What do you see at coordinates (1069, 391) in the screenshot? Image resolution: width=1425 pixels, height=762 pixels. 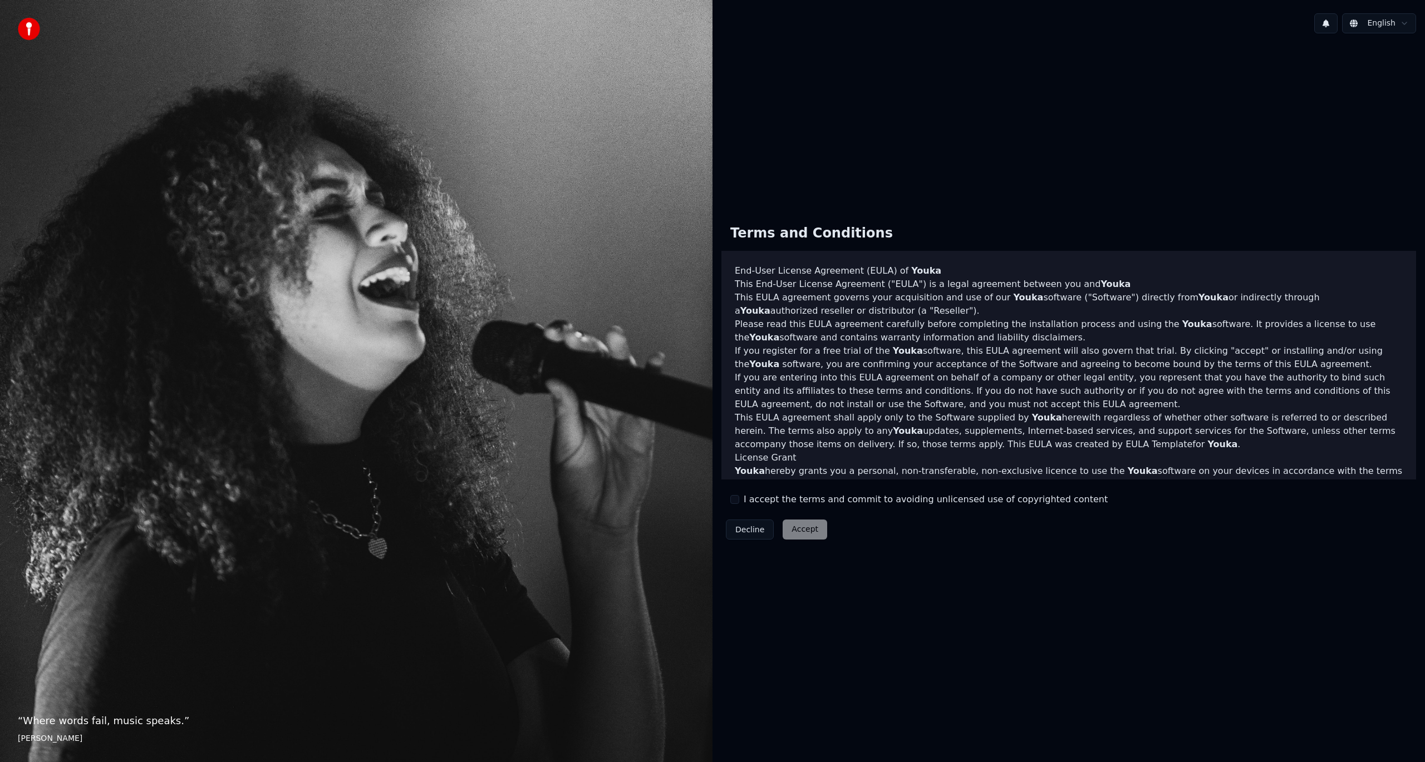 I see `p: If you are entering into this EULA agreement on behalf of a company or other legal entity, you re...` at bounding box center [1069, 391].